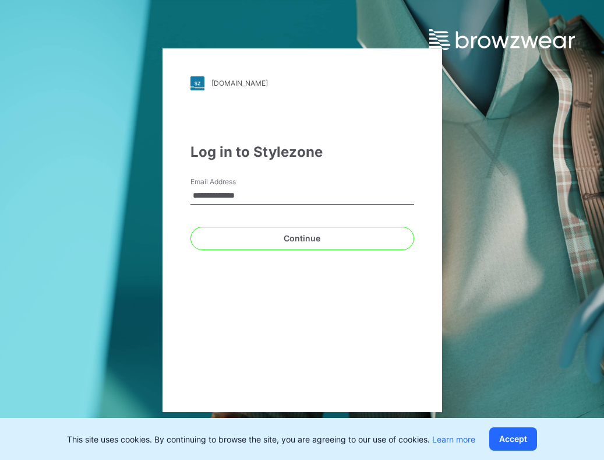 This screenshot has width=604, height=460. What do you see at coordinates (197, 83) in the screenshot?
I see `img: stylezone-logo.562084cfcfab977791bfbf7441f1a819.svg` at bounding box center [197, 83].